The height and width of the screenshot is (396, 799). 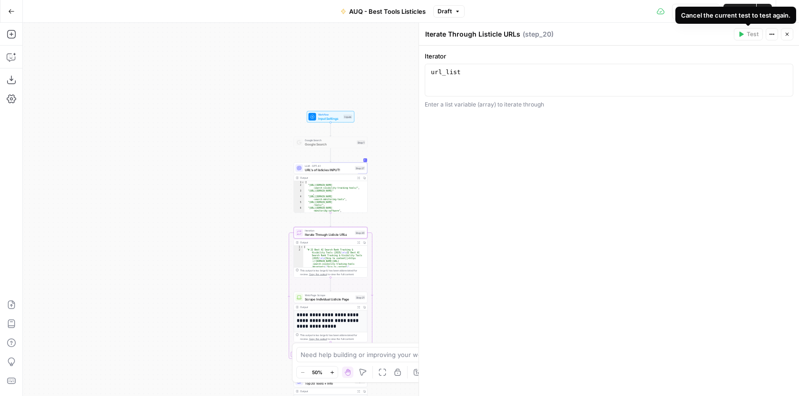 What do you see at coordinates (299, 210) in the screenshot?
I see `div: 6` at bounding box center [299, 210].